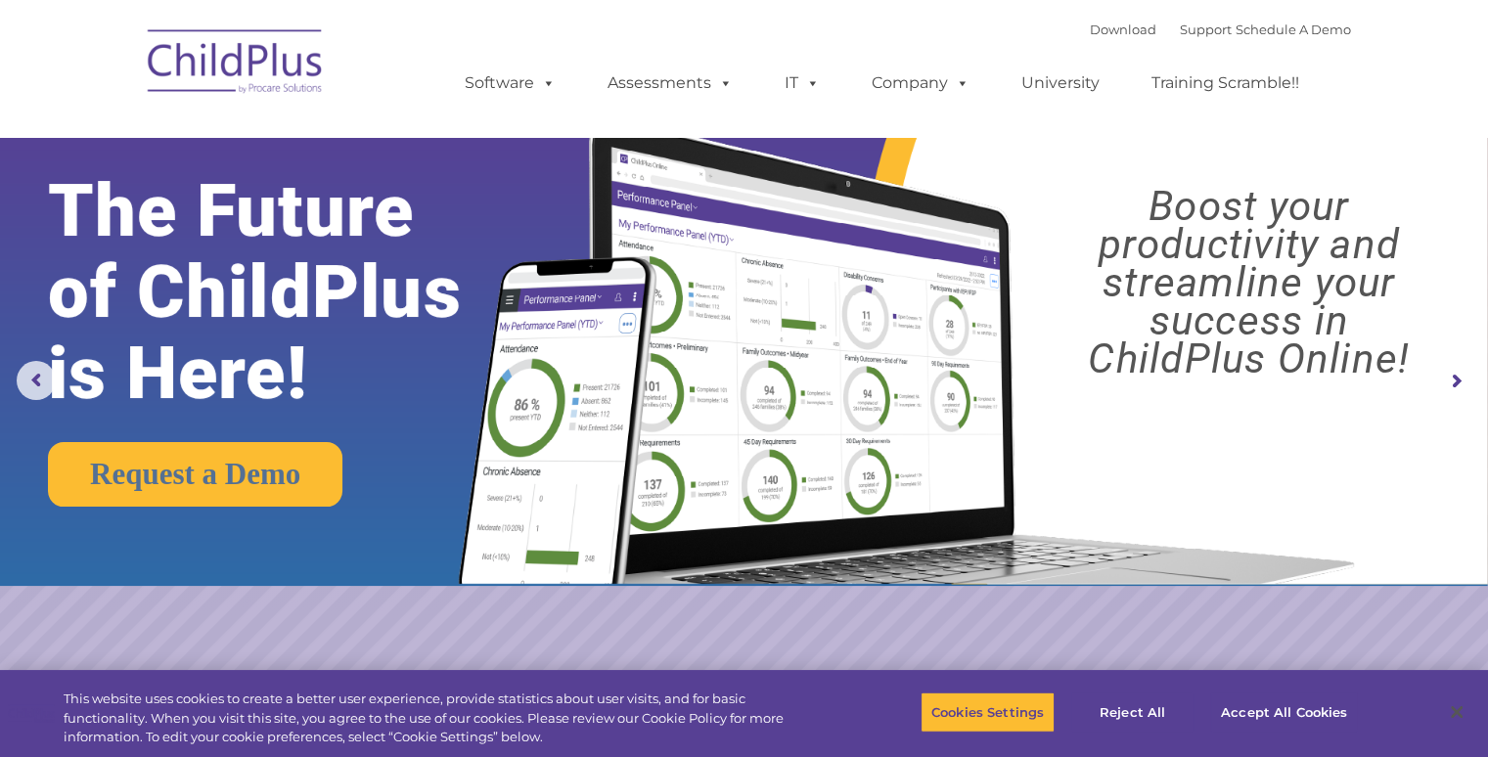  What do you see at coordinates (195, 474) in the screenshot?
I see `a: Request a Demo` at bounding box center [195, 474].